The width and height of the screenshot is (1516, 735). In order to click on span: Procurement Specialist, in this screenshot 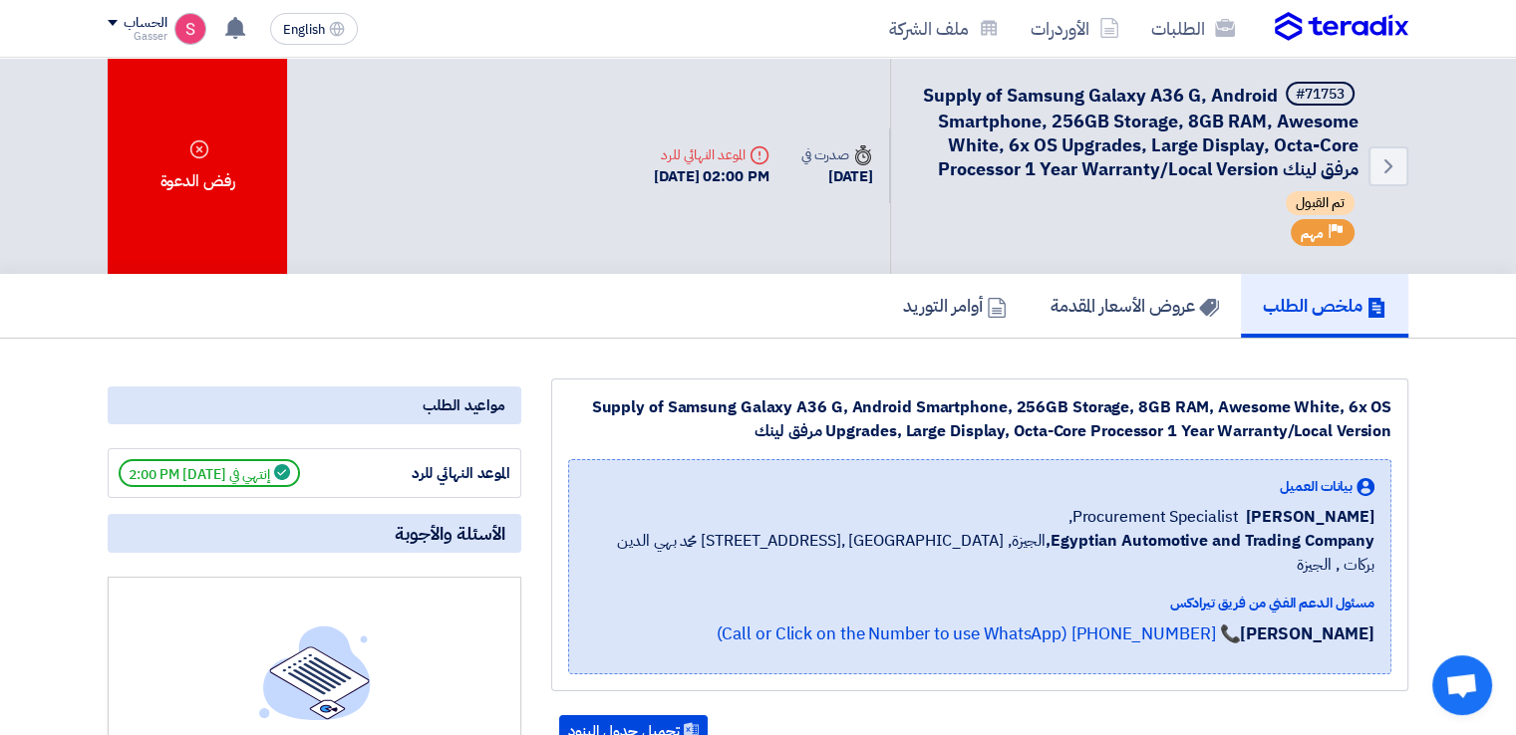, I will do `click(1153, 517)`.